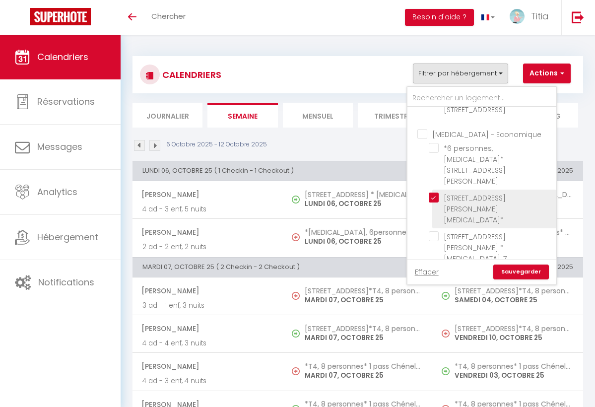  Describe the element at coordinates (190, 74) in the screenshot. I see `h3: CALENDRIERS` at that location.